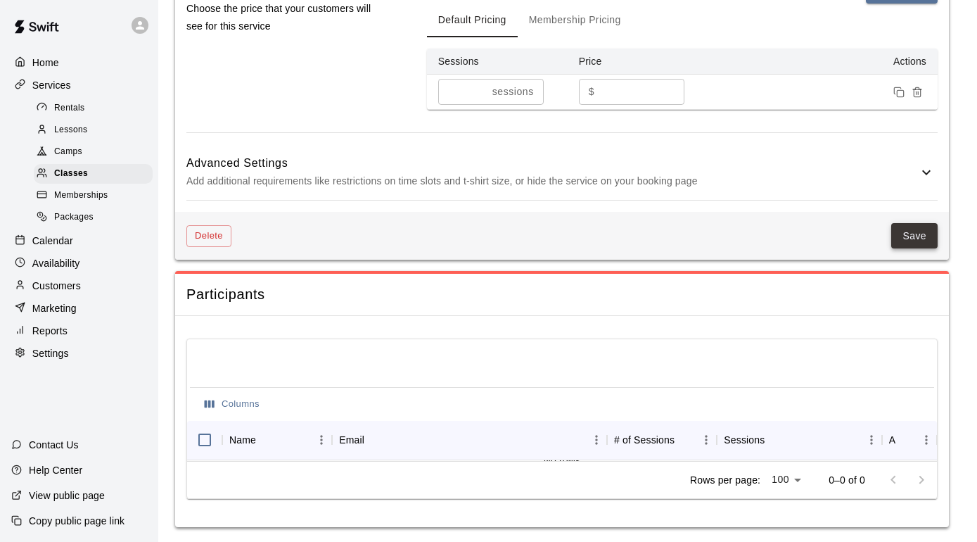  Describe the element at coordinates (915, 236) in the screenshot. I see `button: Save` at that location.